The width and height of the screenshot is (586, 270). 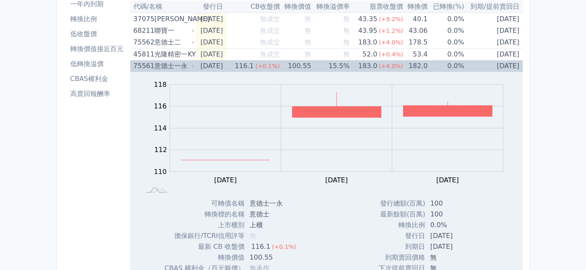 I want to click on td: 發行日, so click(x=398, y=236).